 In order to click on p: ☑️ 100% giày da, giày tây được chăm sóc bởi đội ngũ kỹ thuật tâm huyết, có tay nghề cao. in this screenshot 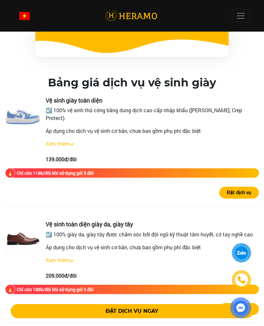, I will do `click(152, 234)`.